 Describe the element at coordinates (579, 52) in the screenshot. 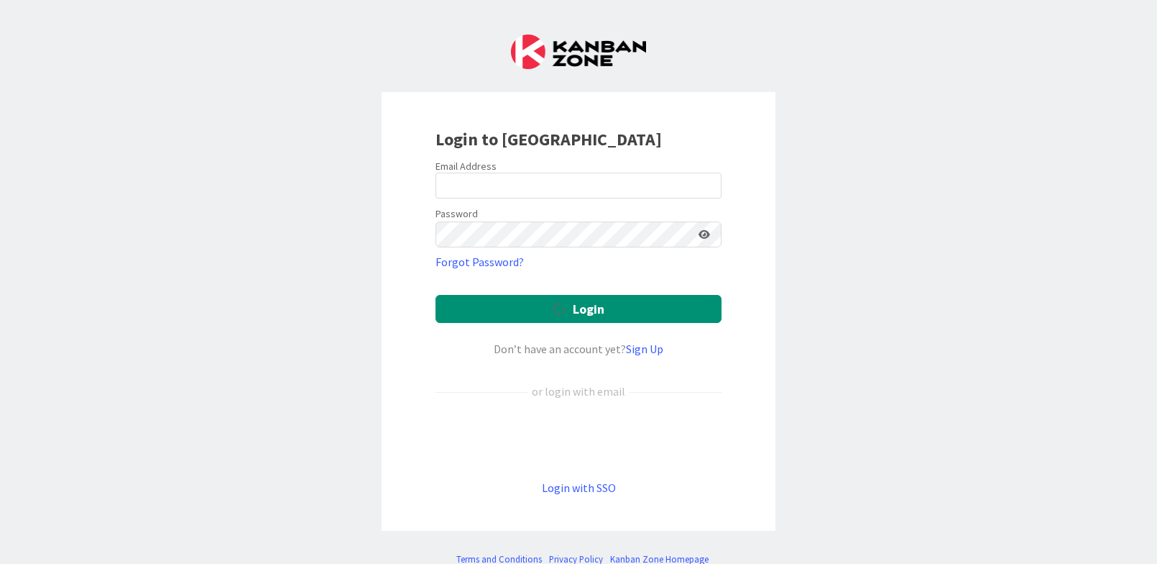

I see `img: Kanban Zone` at that location.